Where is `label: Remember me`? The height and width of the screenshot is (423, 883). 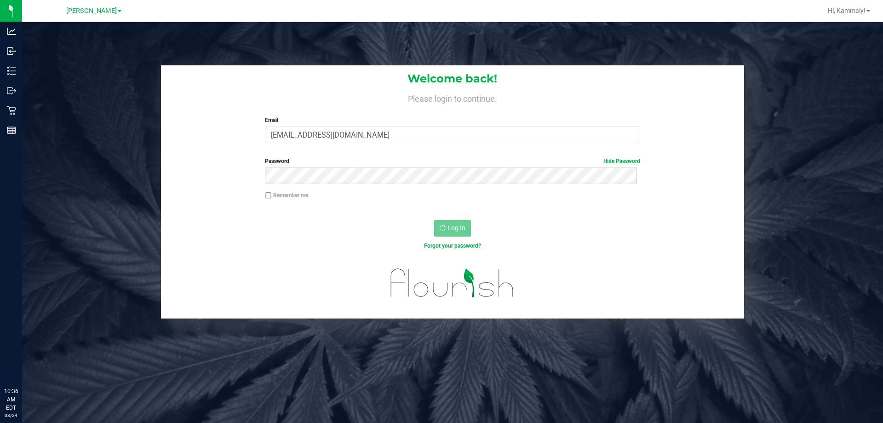 label: Remember me is located at coordinates (287, 195).